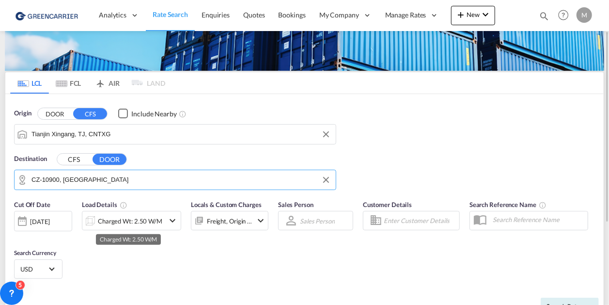 Image resolution: width=609 pixels, height=305 pixels. What do you see at coordinates (31, 159) in the screenshot?
I see `span: Destination` at bounding box center [31, 159].